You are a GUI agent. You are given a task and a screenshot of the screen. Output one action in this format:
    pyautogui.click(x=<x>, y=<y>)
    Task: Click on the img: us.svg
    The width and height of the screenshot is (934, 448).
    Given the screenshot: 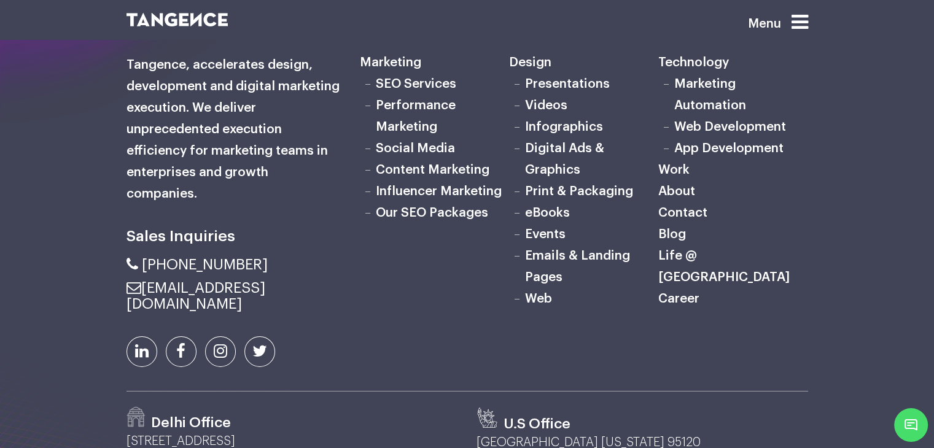 What is the action you would take?
    pyautogui.click(x=487, y=417)
    